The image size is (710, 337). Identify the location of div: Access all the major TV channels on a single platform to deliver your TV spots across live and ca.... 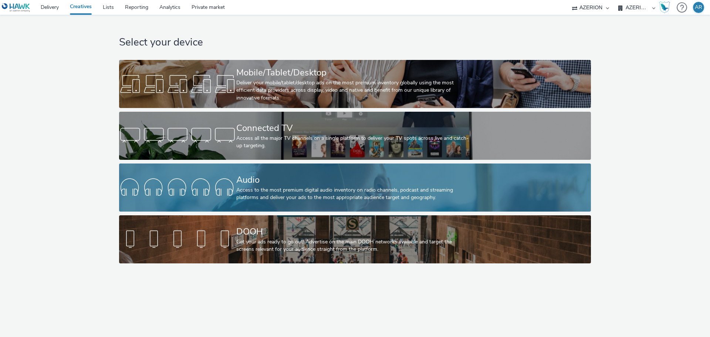
(354, 142).